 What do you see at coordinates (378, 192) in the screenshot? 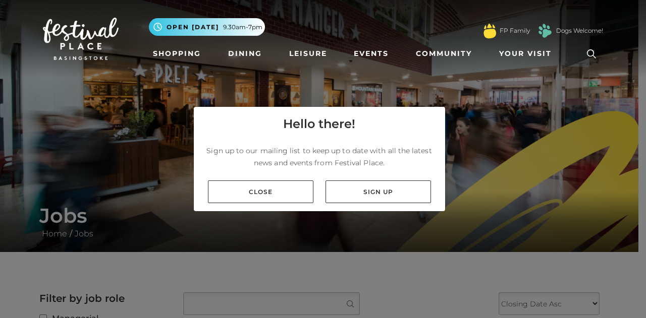
I see `a: Sign up` at bounding box center [378, 192].